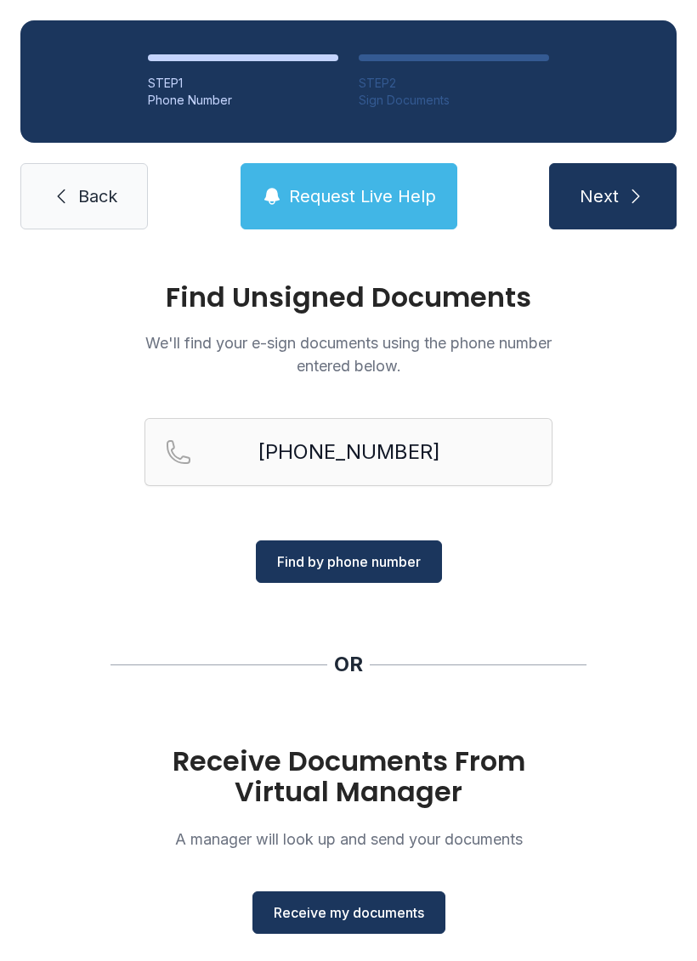 The width and height of the screenshot is (697, 961). Describe the element at coordinates (348, 913) in the screenshot. I see `span: Receive my documents` at that location.